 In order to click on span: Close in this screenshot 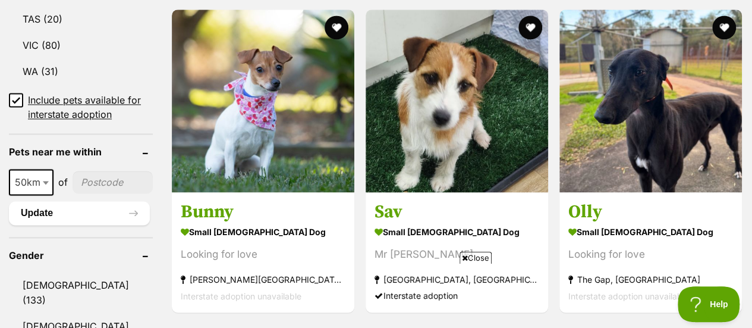, I will do `click(476, 258)`.